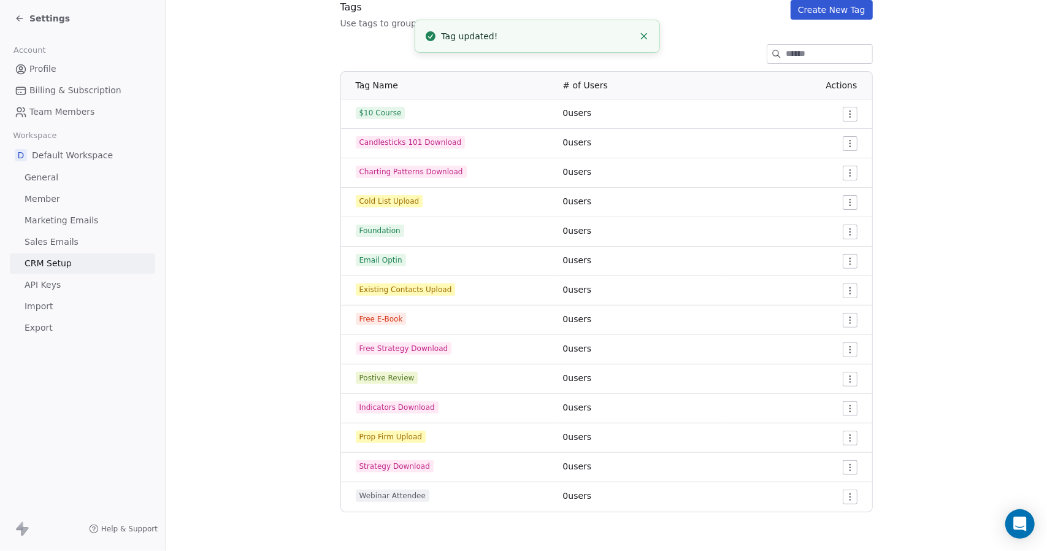 This screenshot has height=551, width=1047. What do you see at coordinates (61, 220) in the screenshot?
I see `span: Marketing Emails` at bounding box center [61, 220].